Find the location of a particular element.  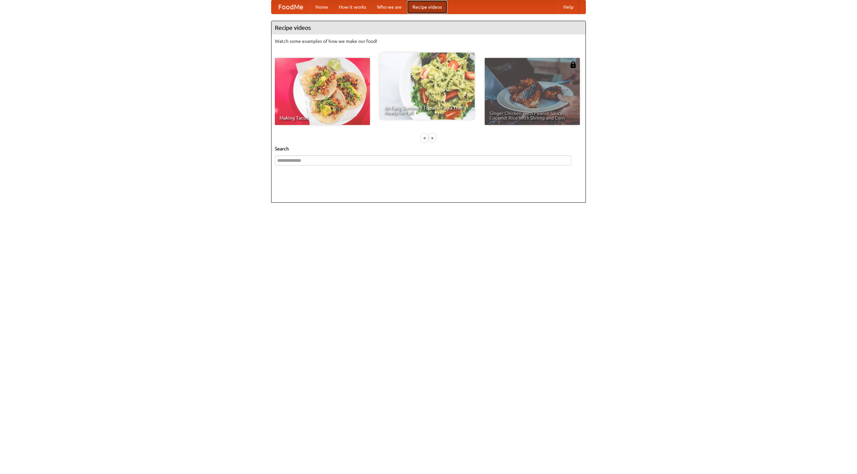

a: How it works is located at coordinates (353, 7).